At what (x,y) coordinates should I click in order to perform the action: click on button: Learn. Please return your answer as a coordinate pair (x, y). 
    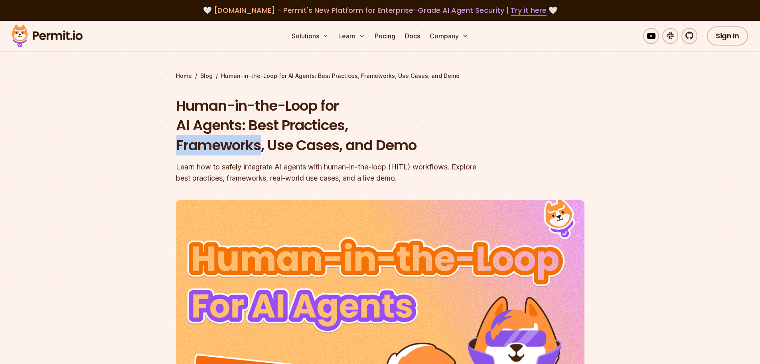
    Looking at the image, I should click on (352, 36).